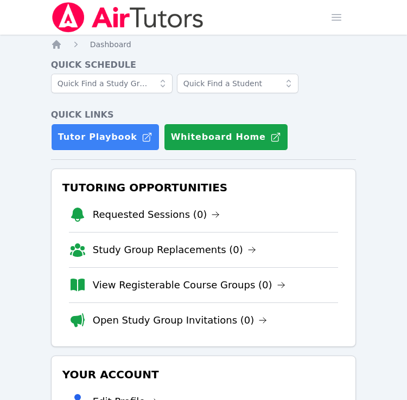 The width and height of the screenshot is (407, 400). What do you see at coordinates (111, 44) in the screenshot?
I see `a: Dashboard` at bounding box center [111, 44].